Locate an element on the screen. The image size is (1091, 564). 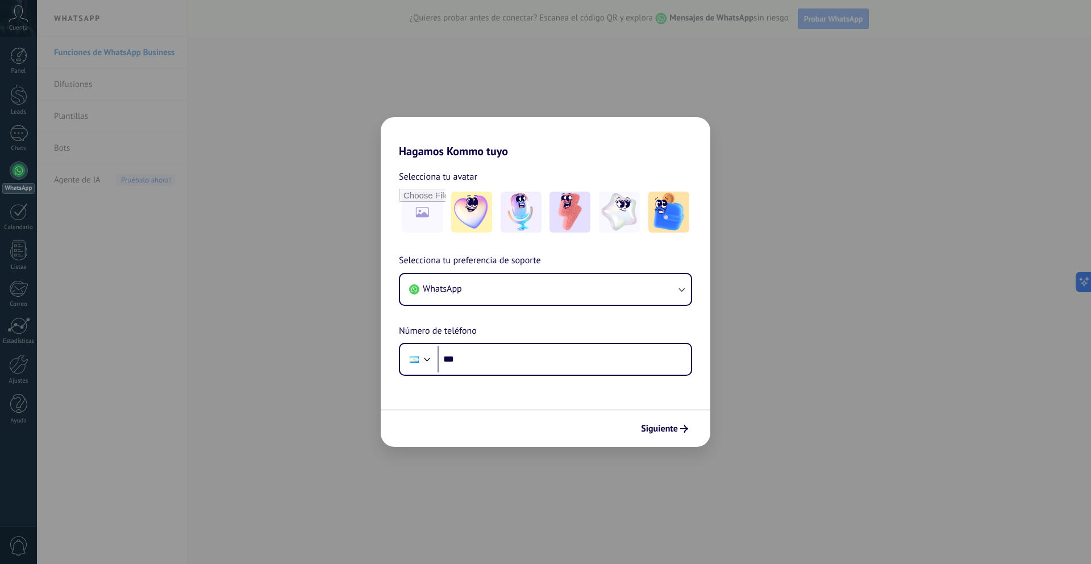
img: -5.jpeg is located at coordinates (669, 212).